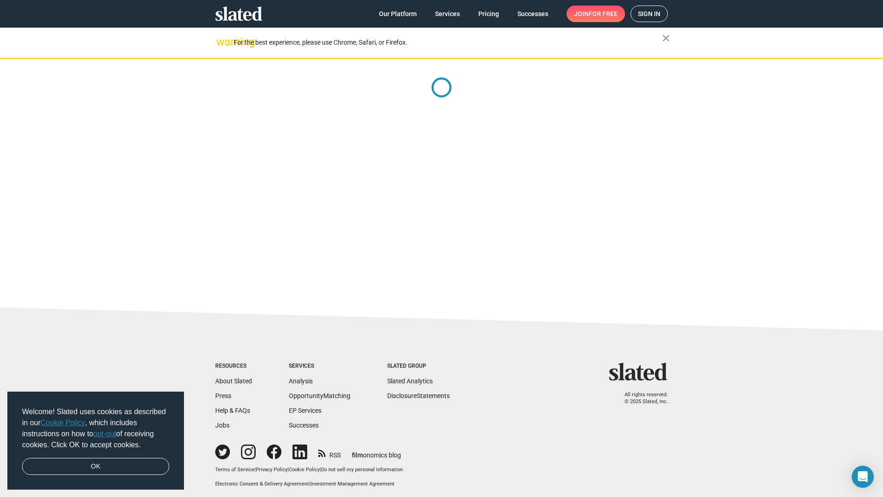  I want to click on a: Joinfor free, so click(596, 14).